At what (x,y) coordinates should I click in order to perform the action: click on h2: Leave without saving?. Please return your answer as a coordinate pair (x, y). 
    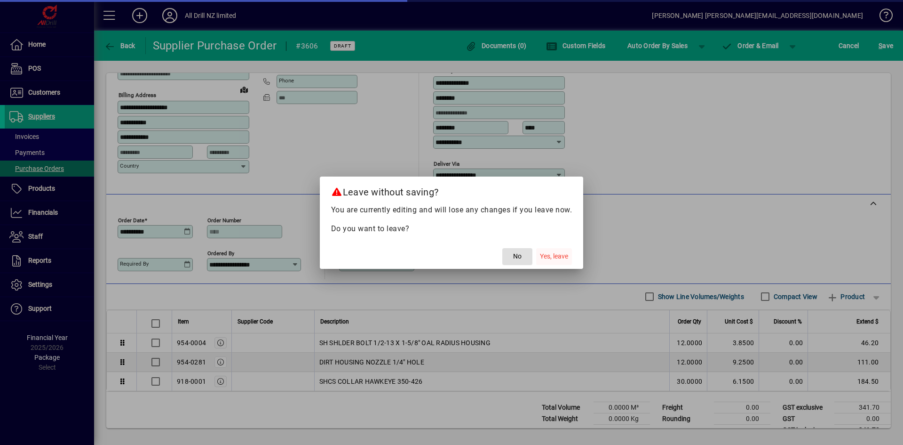
    Looking at the image, I should click on (452, 190).